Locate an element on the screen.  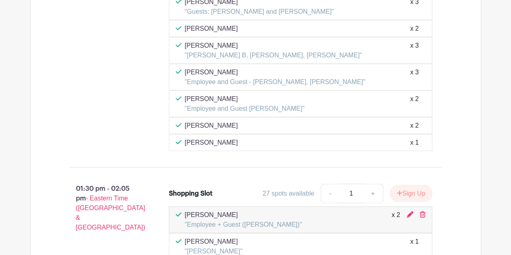
div: 27 spots available is located at coordinates (288, 193).